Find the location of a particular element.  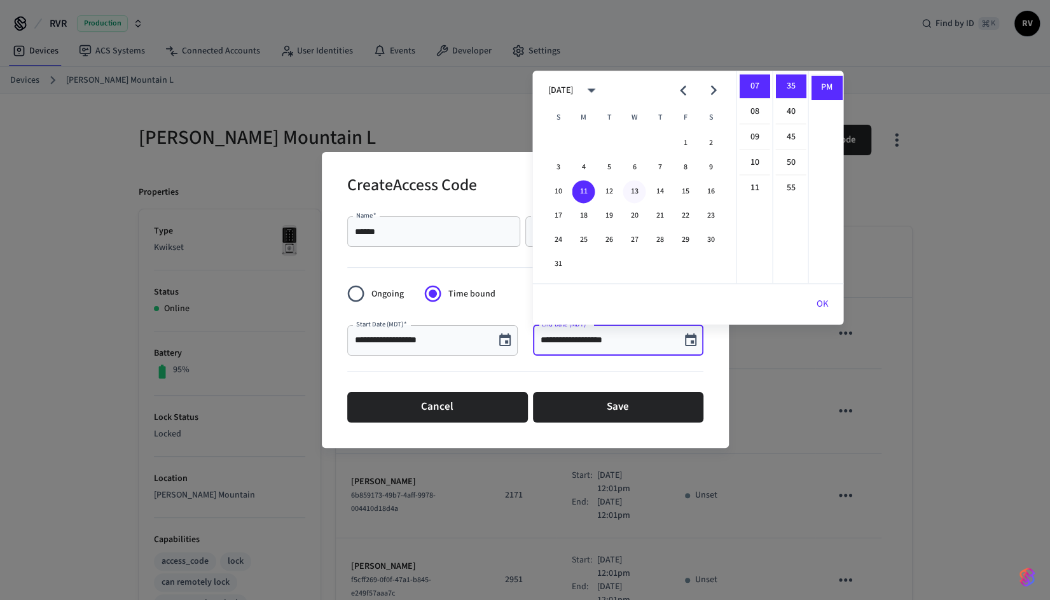

h2: Create Access Code is located at coordinates (412, 186).